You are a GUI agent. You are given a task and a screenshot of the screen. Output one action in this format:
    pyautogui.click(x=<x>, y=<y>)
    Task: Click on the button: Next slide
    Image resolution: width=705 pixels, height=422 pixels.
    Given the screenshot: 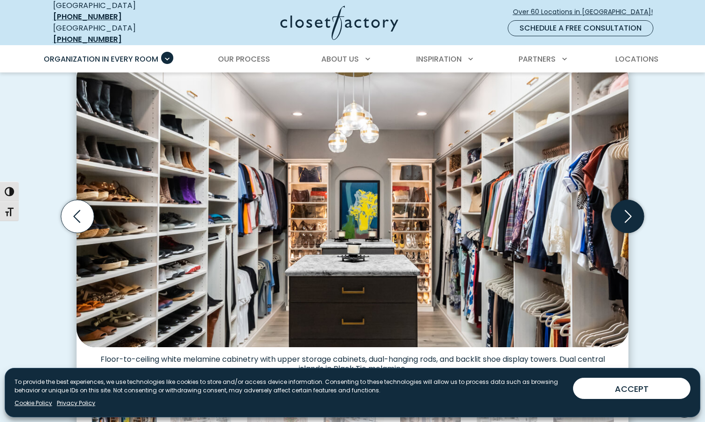 What is the action you would take?
    pyautogui.click(x=628, y=216)
    